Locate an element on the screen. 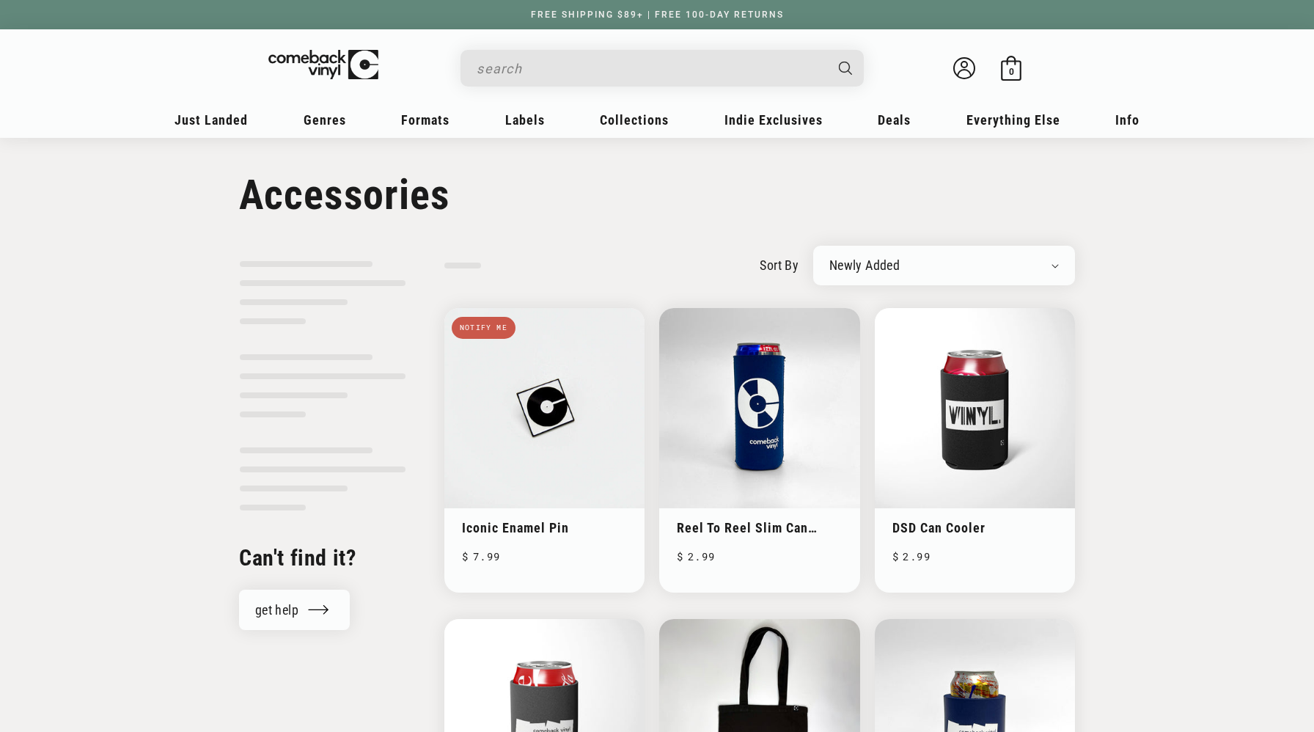 The image size is (1314, 732). span: 0 is located at coordinates (1011, 71).